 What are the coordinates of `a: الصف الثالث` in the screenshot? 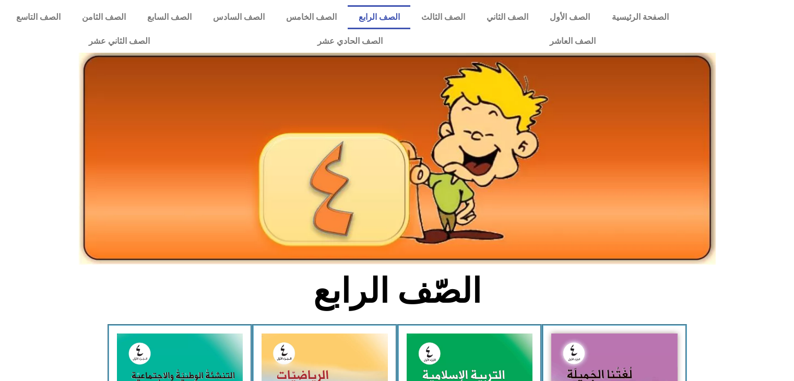 It's located at (443, 17).